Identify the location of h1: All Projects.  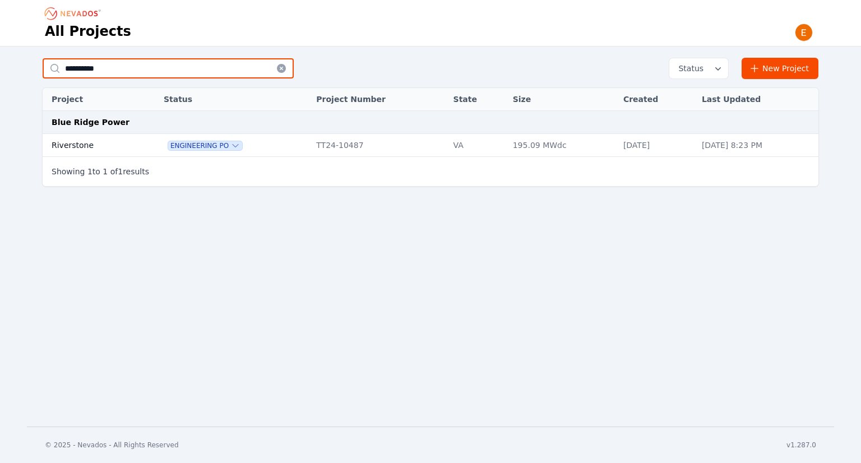
(88, 31).